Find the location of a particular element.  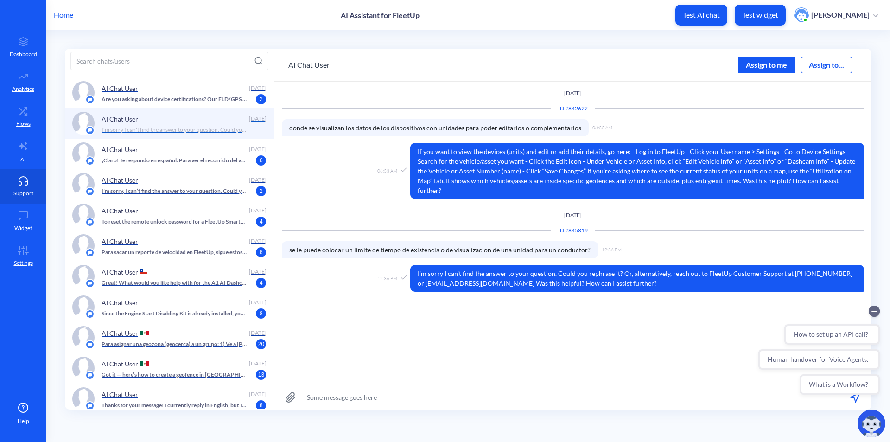

button: Assign to... is located at coordinates (827, 65).